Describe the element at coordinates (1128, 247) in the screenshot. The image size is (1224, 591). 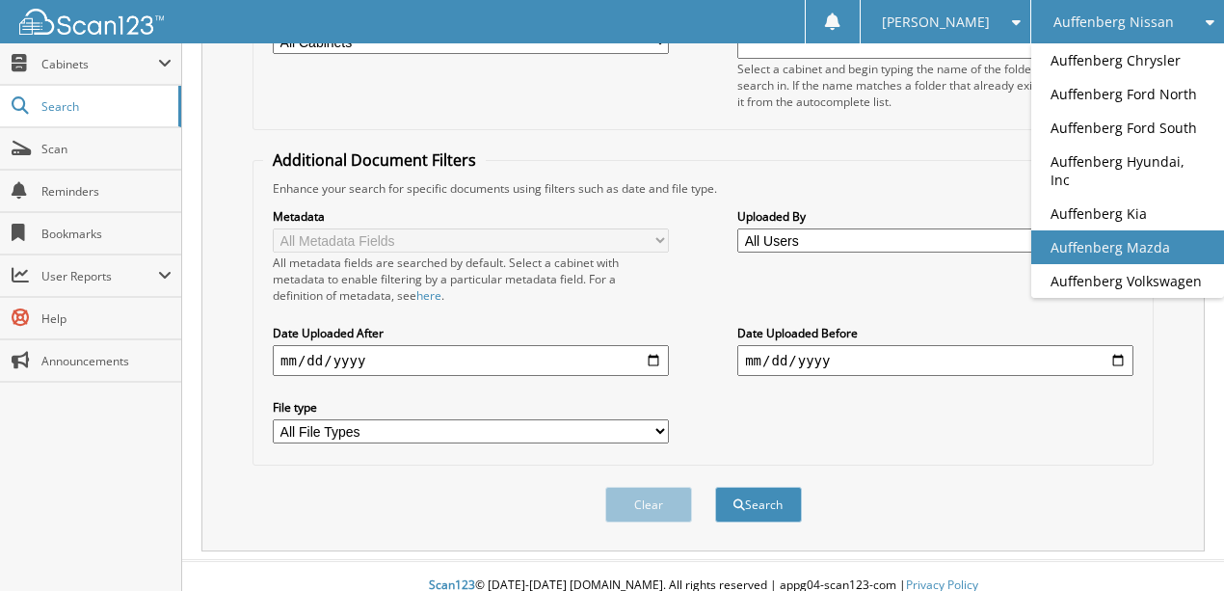
I see `a: Auffenberg Mazda` at that location.